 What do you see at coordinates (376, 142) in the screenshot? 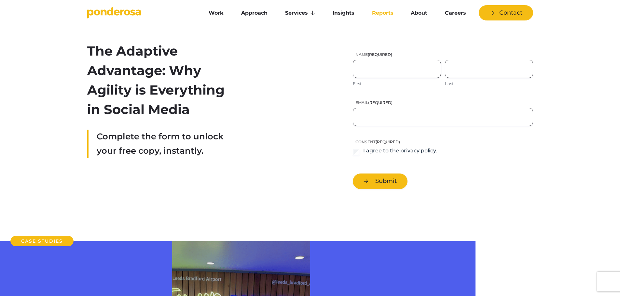
I see `legend: Consent` at bounding box center [376, 142].